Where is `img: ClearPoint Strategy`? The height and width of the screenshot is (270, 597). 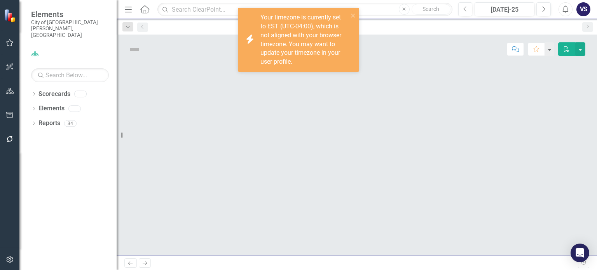 img: ClearPoint Strategy is located at coordinates (10, 16).